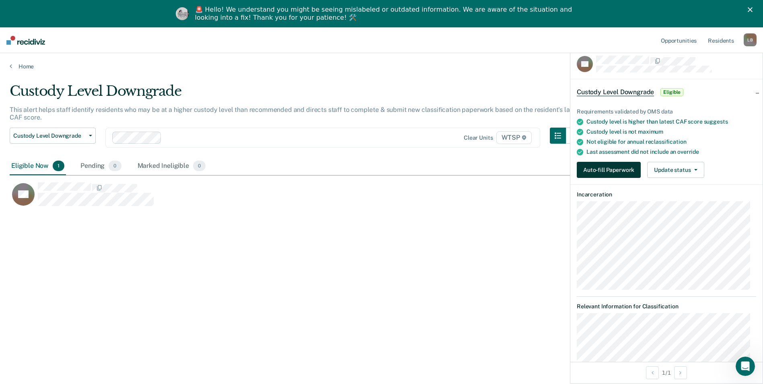  Describe the element at coordinates (58, 166) in the screenshot. I see `span: 1` at that location.